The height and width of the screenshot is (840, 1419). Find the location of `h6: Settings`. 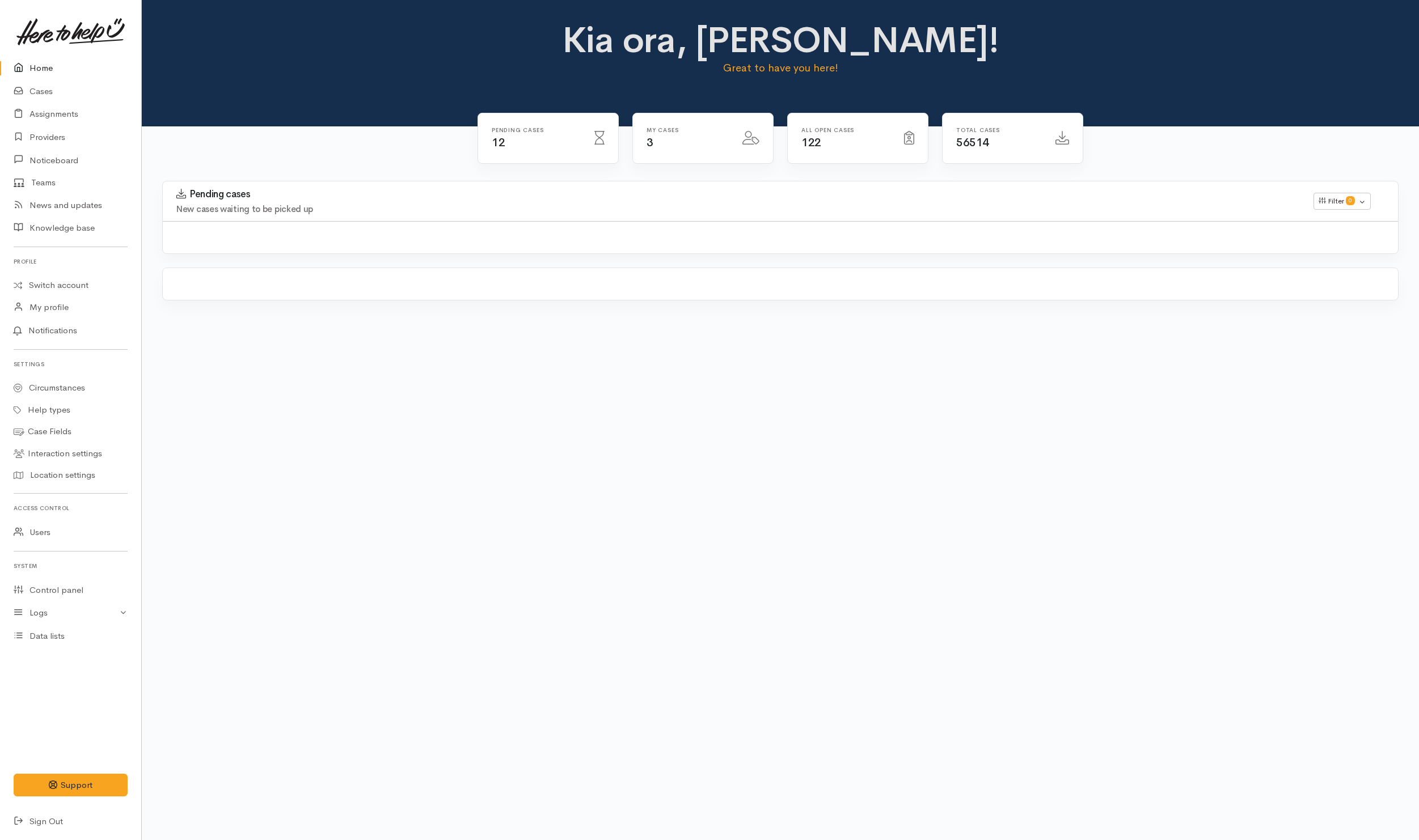

h6: Settings is located at coordinates (70, 364).